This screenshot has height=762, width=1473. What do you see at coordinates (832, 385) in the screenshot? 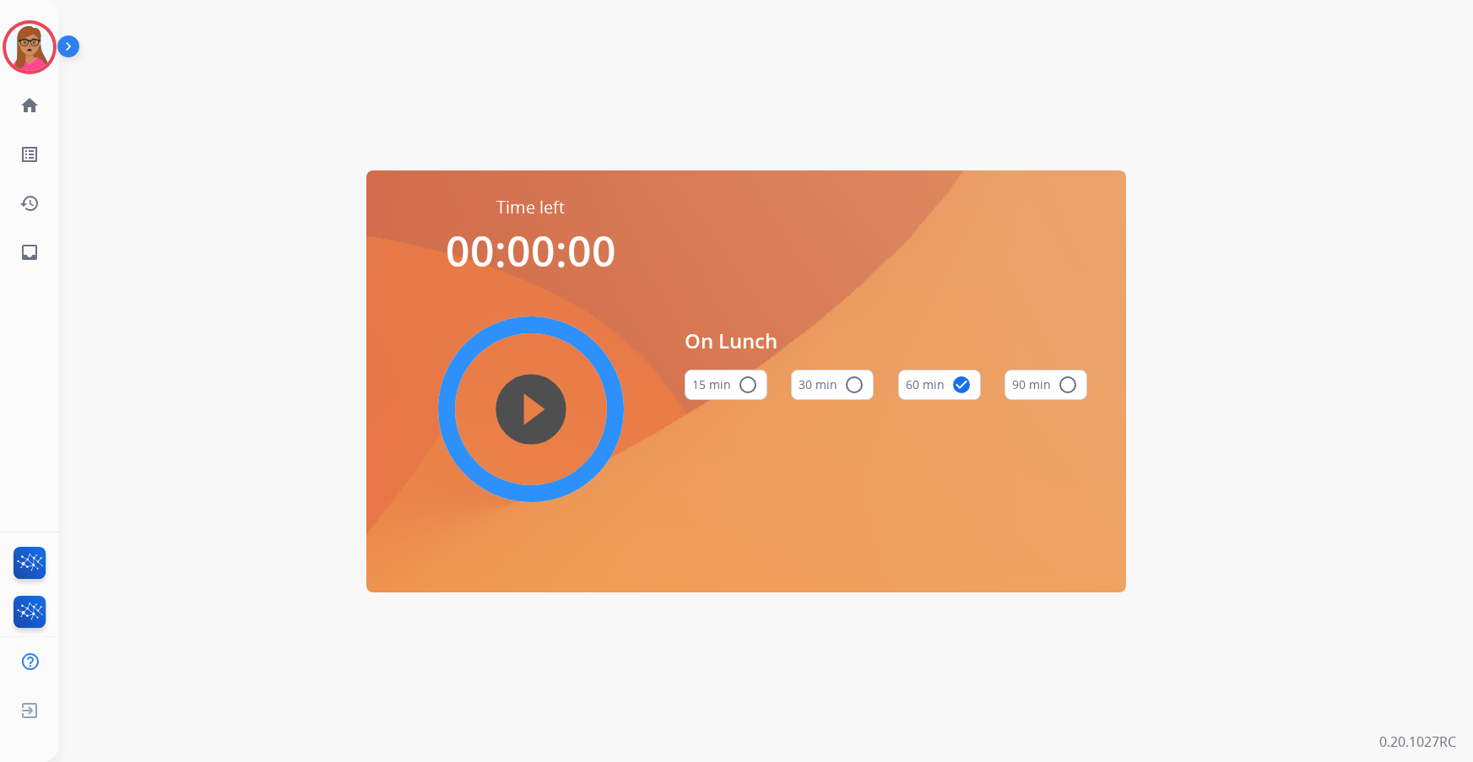
I see `button: 30 min` at bounding box center [832, 385].